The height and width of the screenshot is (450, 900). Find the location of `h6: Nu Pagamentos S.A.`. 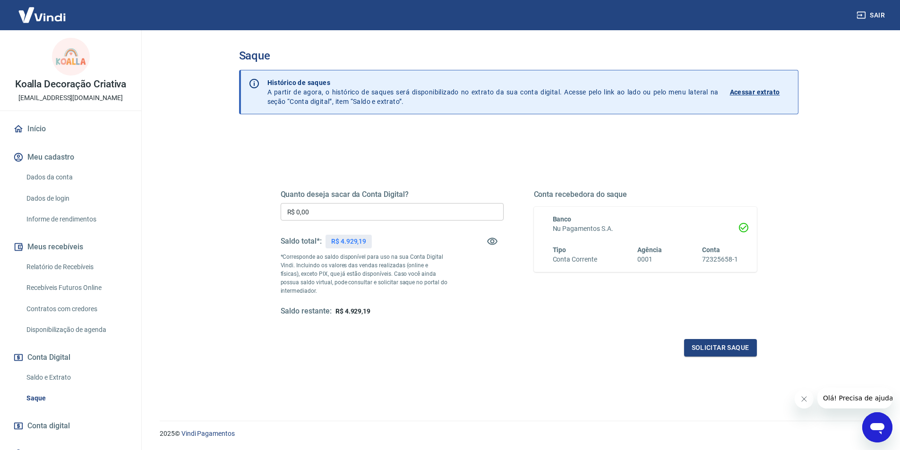

h6: Nu Pagamentos S.A. is located at coordinates (645, 229).